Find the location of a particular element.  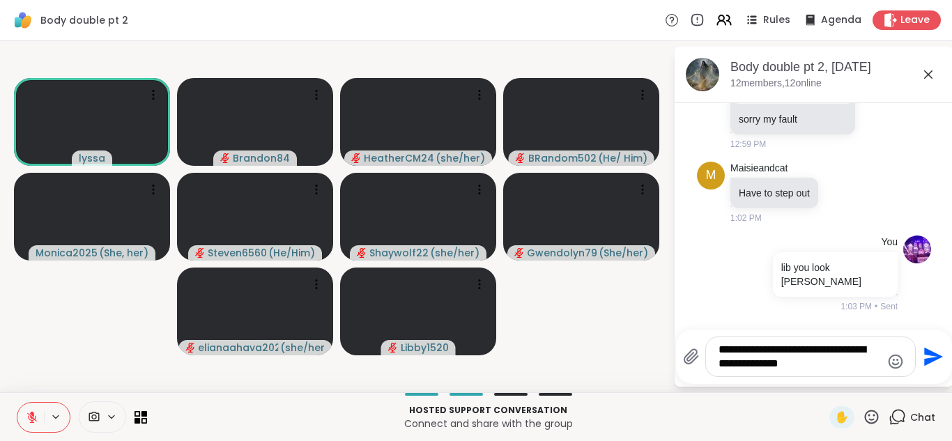

span: Rules is located at coordinates (776, 20).